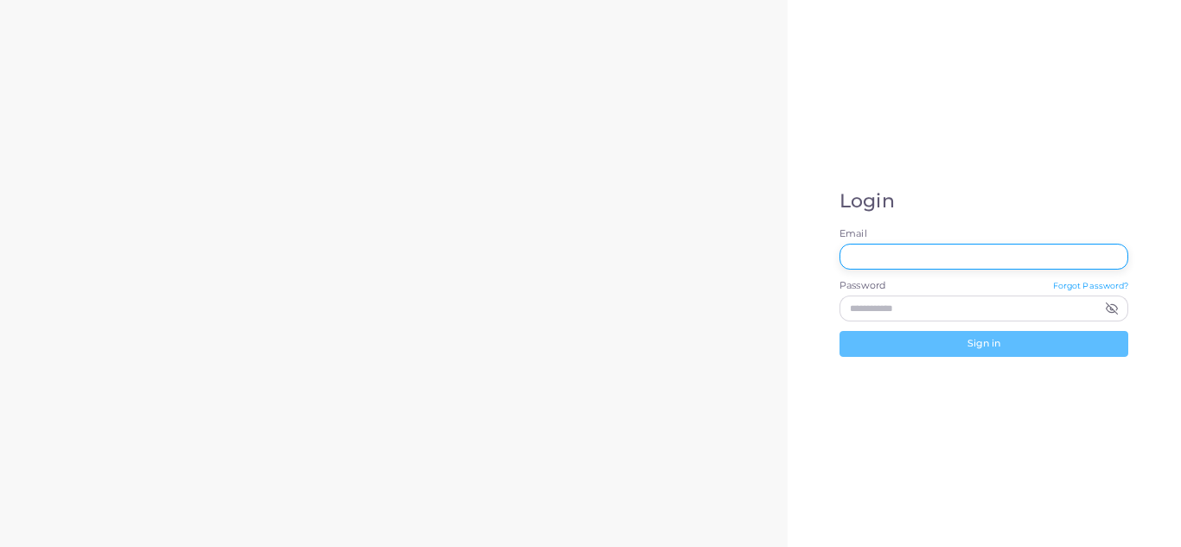 The height and width of the screenshot is (547, 1181). I want to click on small: Forgot Password?, so click(1091, 285).